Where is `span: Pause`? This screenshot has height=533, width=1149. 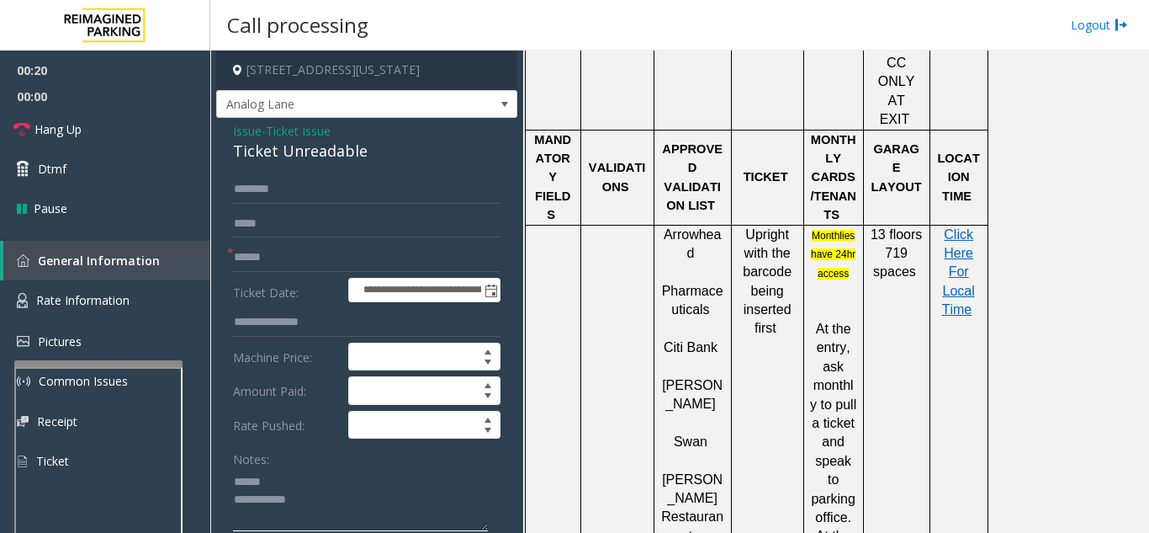 span: Pause is located at coordinates (50, 208).